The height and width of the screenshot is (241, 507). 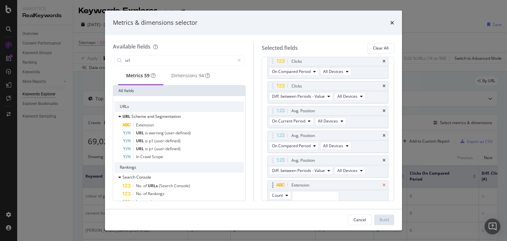 I want to click on span: URLs, so click(x=153, y=185).